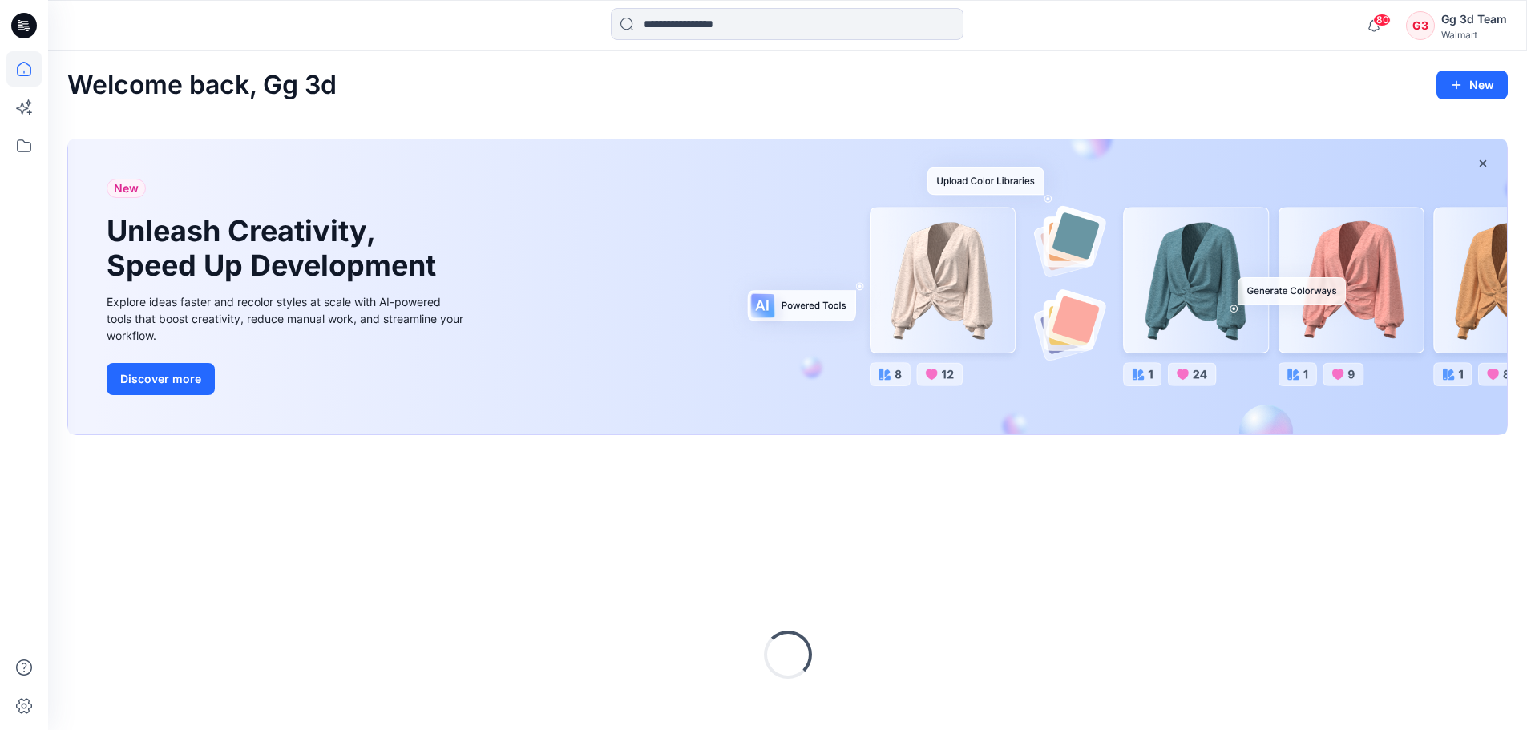 The image size is (1527, 730). I want to click on button: New, so click(1472, 85).